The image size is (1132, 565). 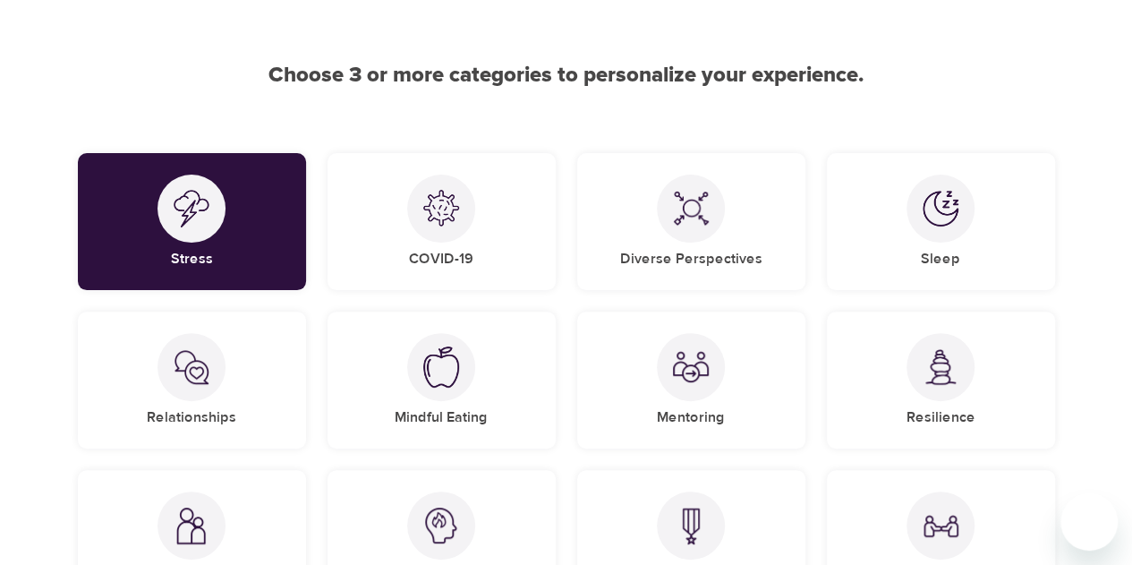 What do you see at coordinates (691, 525) in the screenshot?
I see `img: Veterans` at bounding box center [691, 525].